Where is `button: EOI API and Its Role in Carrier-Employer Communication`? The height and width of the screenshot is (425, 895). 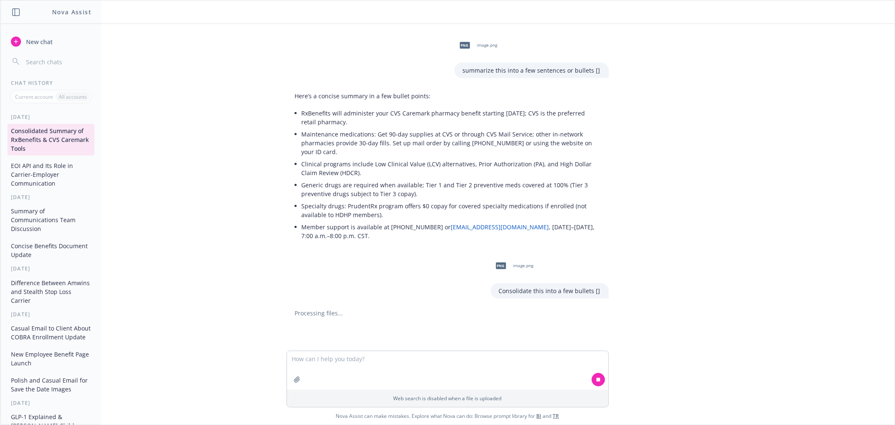 button: EOI API and Its Role in Carrier-Employer Communication is located at coordinates (51, 174).